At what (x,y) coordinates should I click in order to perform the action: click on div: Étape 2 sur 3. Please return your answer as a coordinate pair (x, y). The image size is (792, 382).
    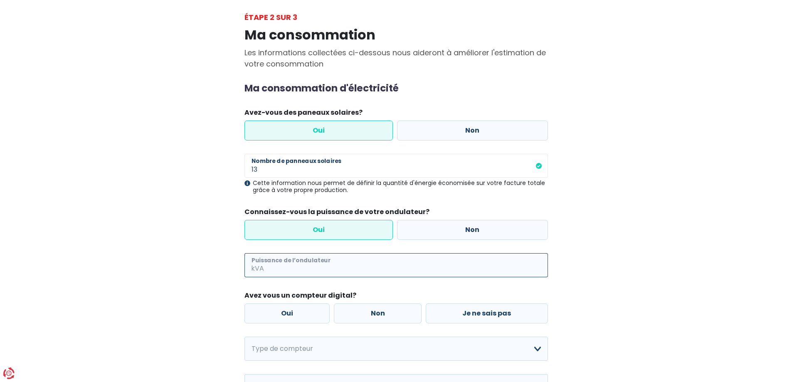
    Looking at the image, I should click on (396, 17).